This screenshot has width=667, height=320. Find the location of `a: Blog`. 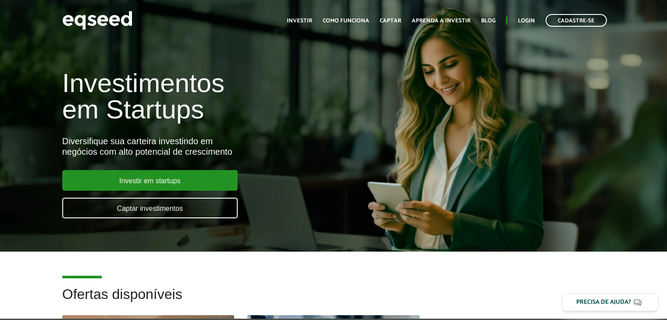

a: Blog is located at coordinates (488, 21).